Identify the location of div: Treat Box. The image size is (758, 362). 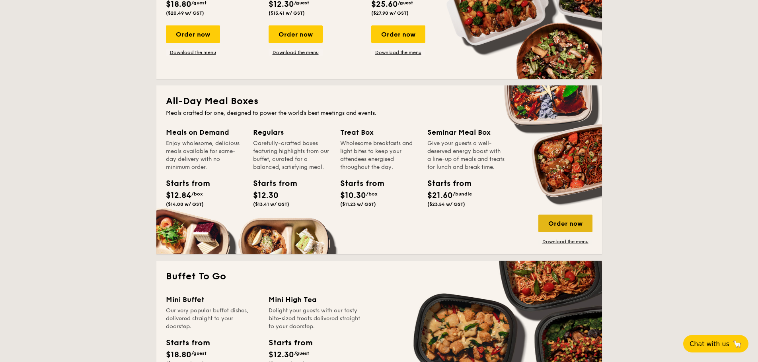
(379, 132).